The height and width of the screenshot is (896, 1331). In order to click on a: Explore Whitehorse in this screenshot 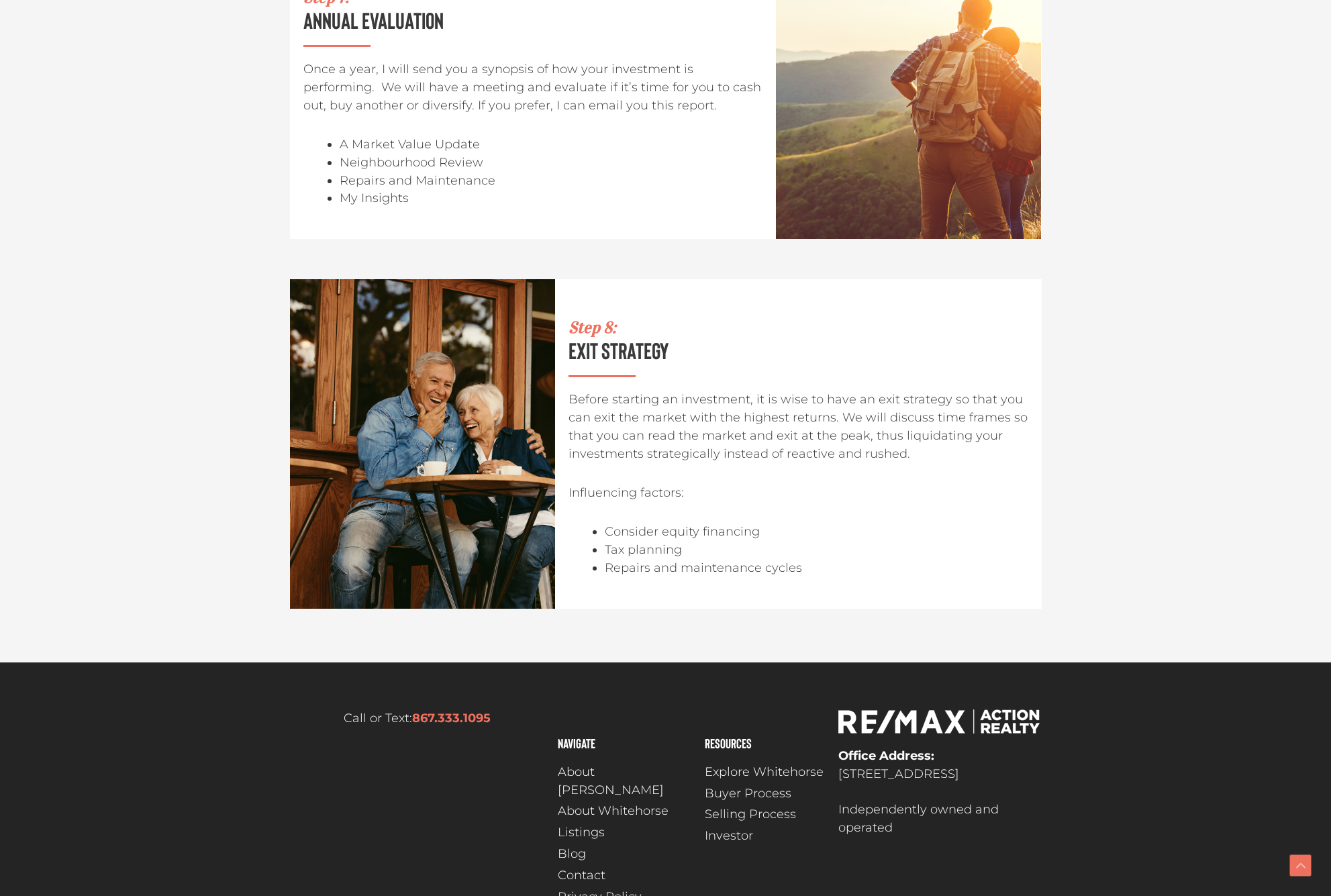, I will do `click(764, 772)`.